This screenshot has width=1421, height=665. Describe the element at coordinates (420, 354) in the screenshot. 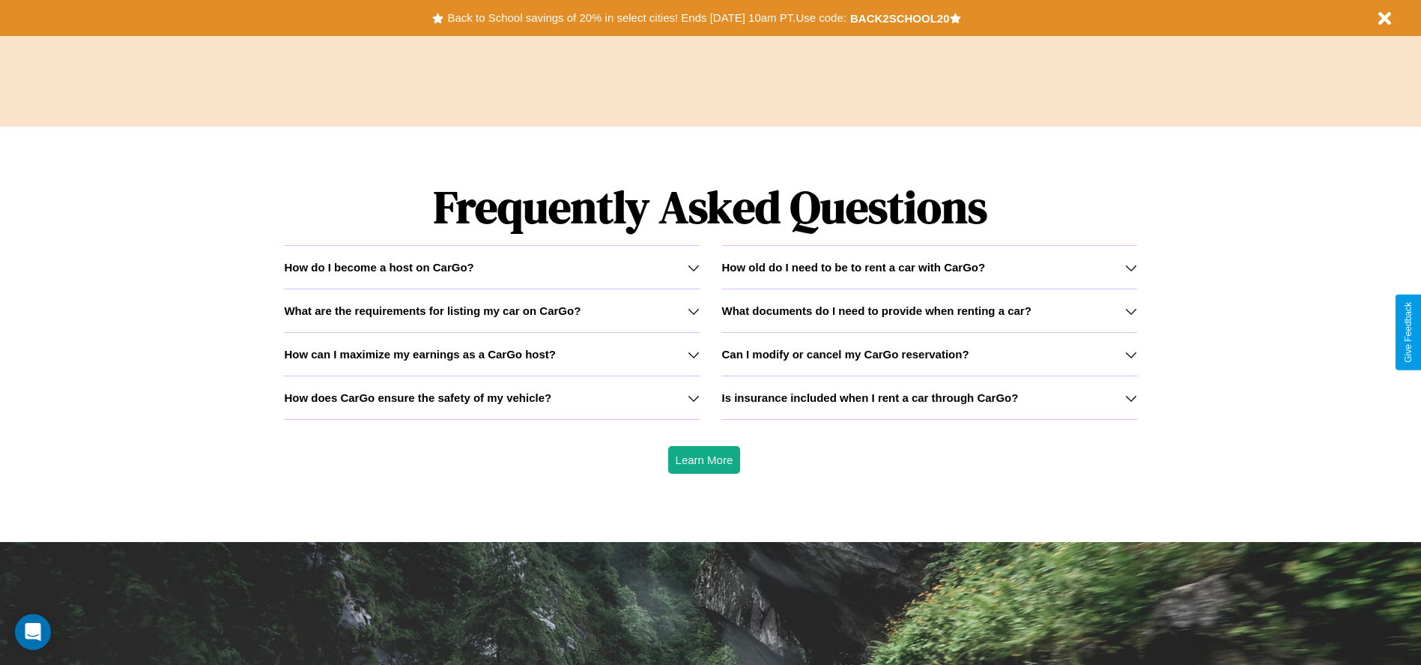

I see `h3: How can I maximize my earnings as a CarGo host?` at that location.